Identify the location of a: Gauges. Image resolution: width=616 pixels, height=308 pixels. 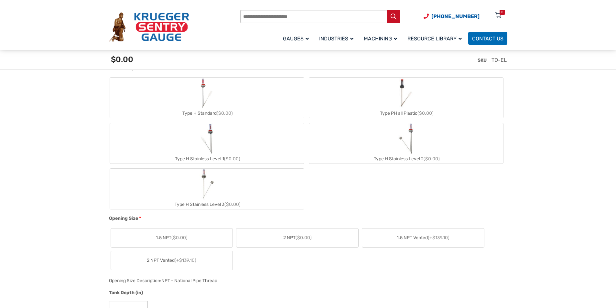
(297, 38).